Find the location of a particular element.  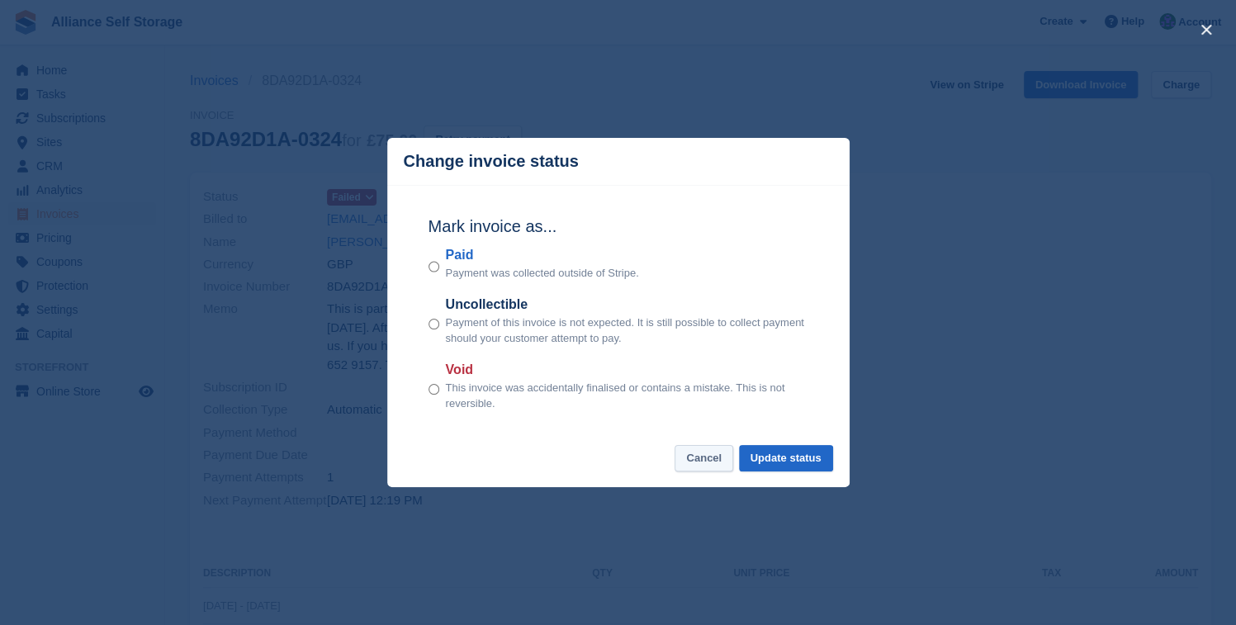

p: Change invoice status is located at coordinates (491, 161).